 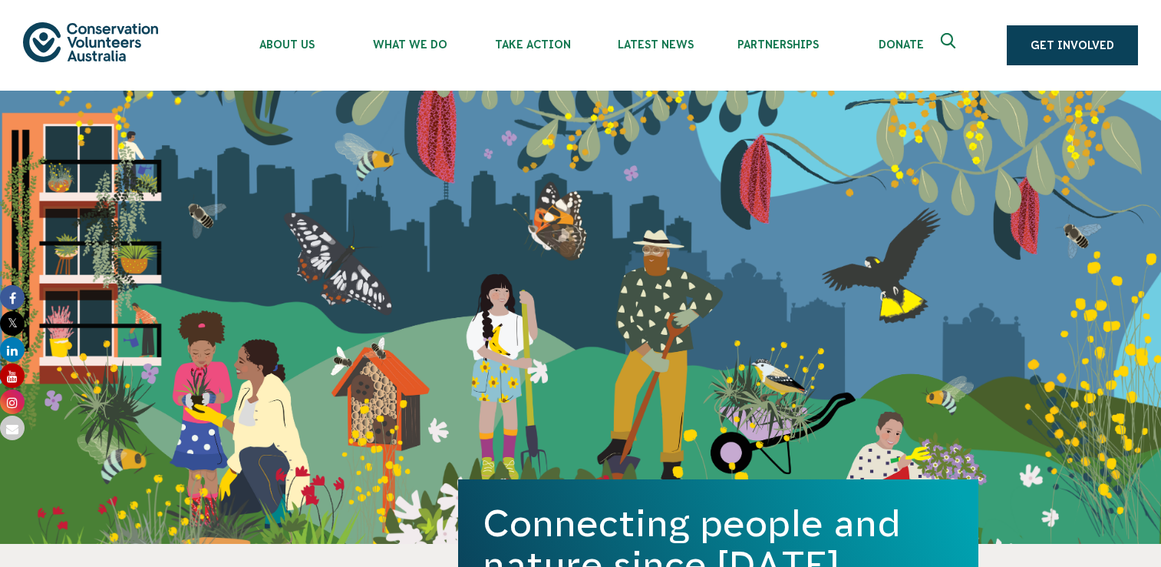 What do you see at coordinates (778, 45) in the screenshot?
I see `span: Partnerships` at bounding box center [778, 45].